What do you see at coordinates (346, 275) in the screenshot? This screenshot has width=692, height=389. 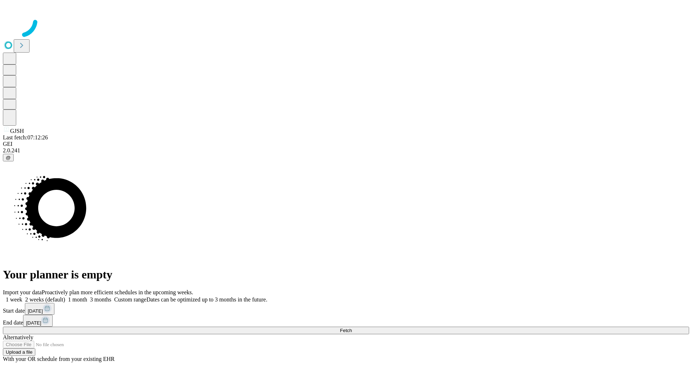 I see `h1: Your planner is empty` at bounding box center [346, 275].